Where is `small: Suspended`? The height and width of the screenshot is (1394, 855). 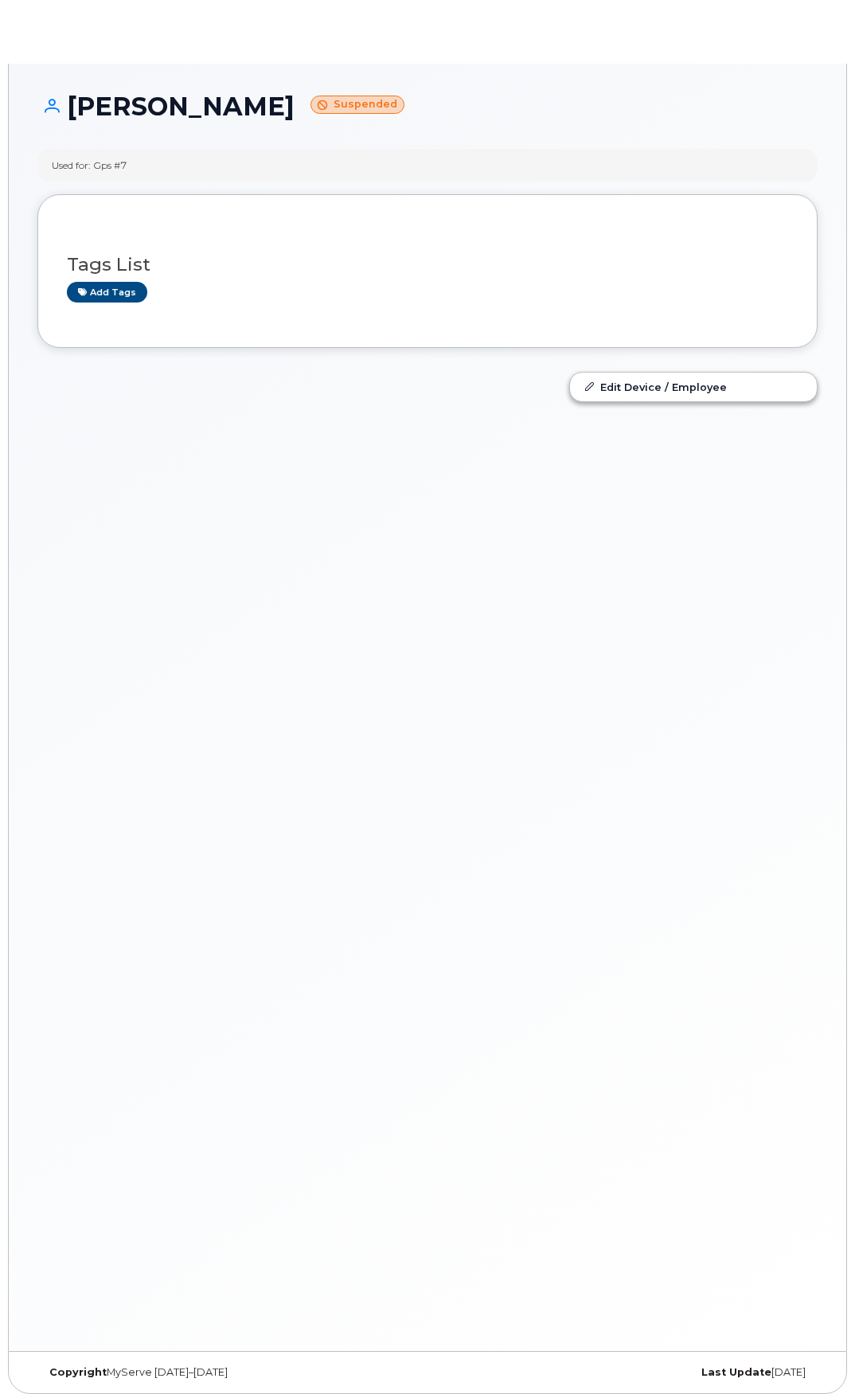 small: Suspended is located at coordinates (357, 104).